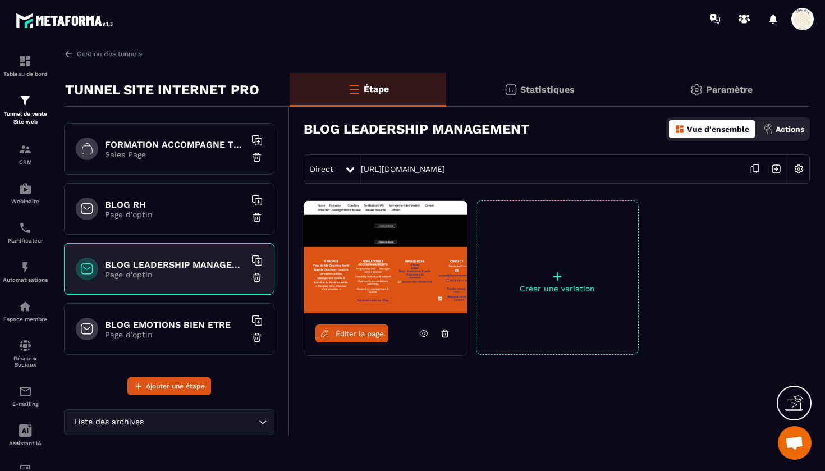 The image size is (825, 471). Describe the element at coordinates (169, 422) in the screenshot. I see `div: Search for option` at that location.